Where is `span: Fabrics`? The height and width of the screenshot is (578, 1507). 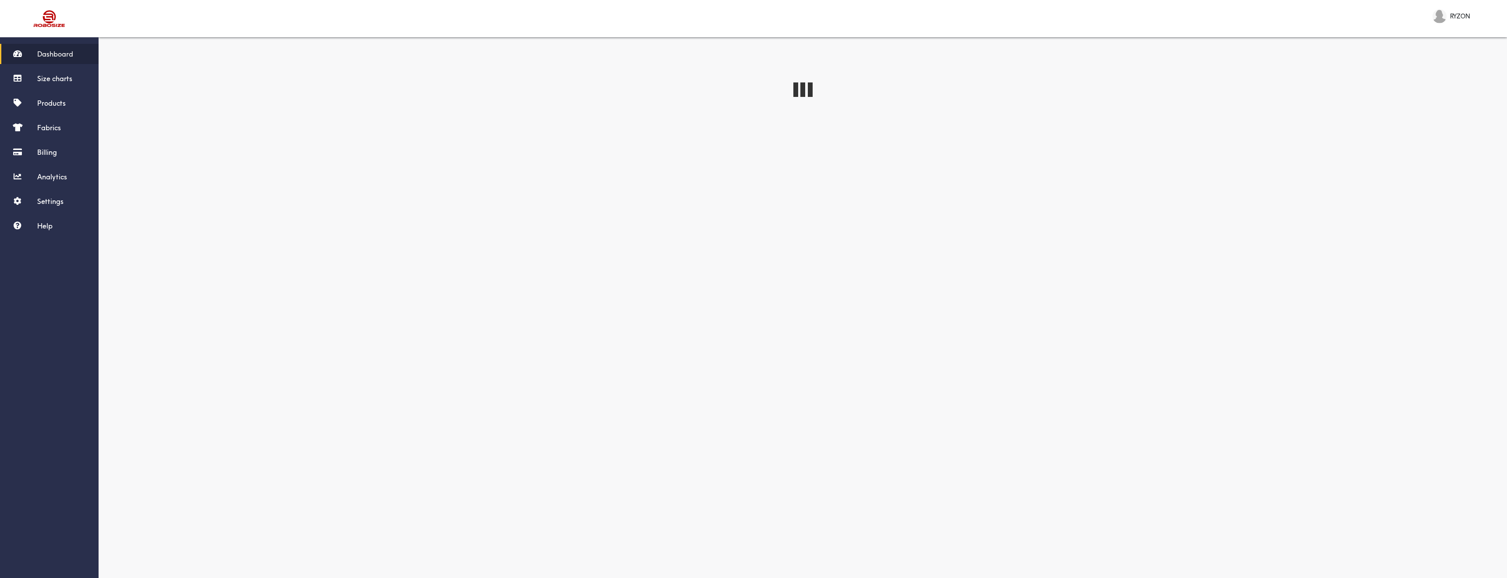 span: Fabrics is located at coordinates (49, 128).